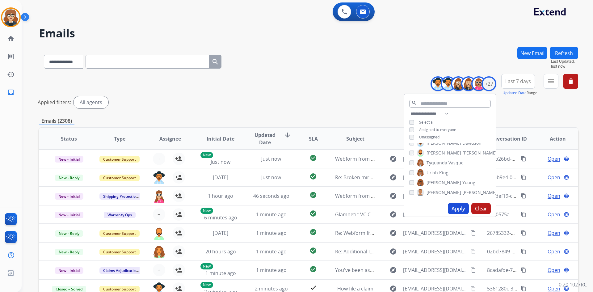 Image resolution: width=593 pixels, height=292 pixels. What do you see at coordinates (54, 102) in the screenshot?
I see `p: Applied filters:` at bounding box center [54, 102].